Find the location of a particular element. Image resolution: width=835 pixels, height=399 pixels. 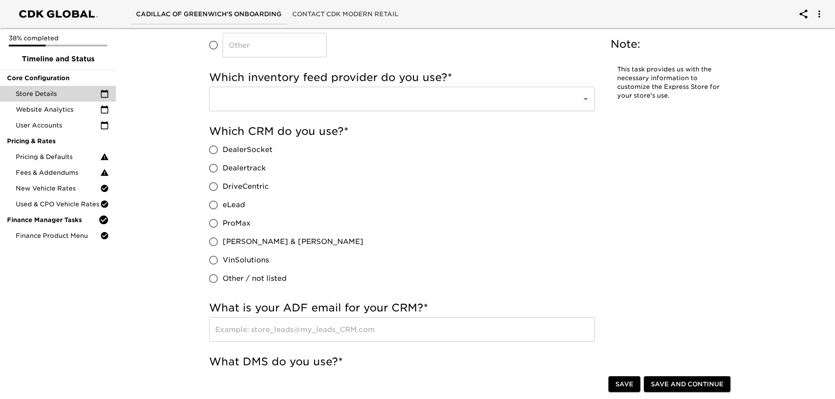

span: Core Configuration is located at coordinates (58, 78).